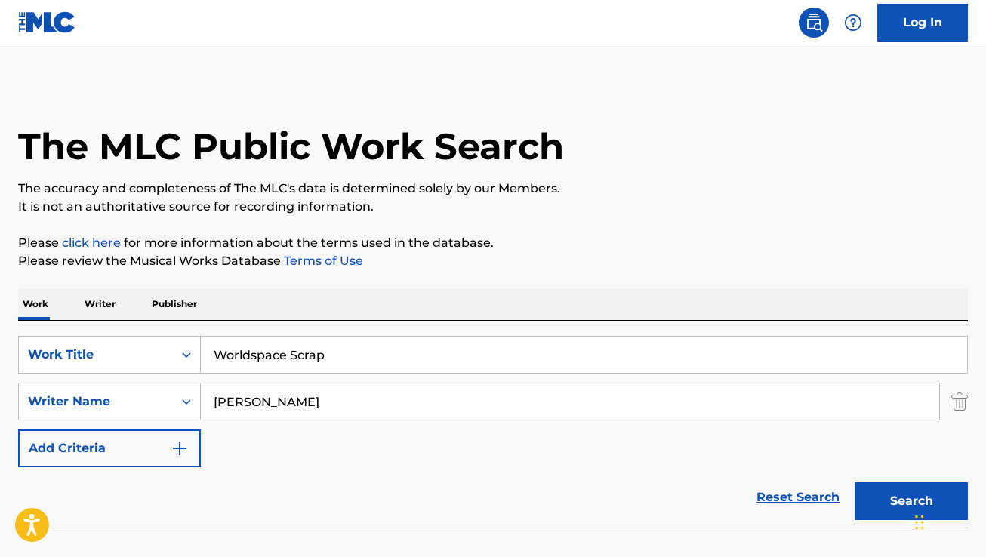 The width and height of the screenshot is (986, 557). Describe the element at coordinates (291, 146) in the screenshot. I see `h1: The MLC Public Work Search` at that location.